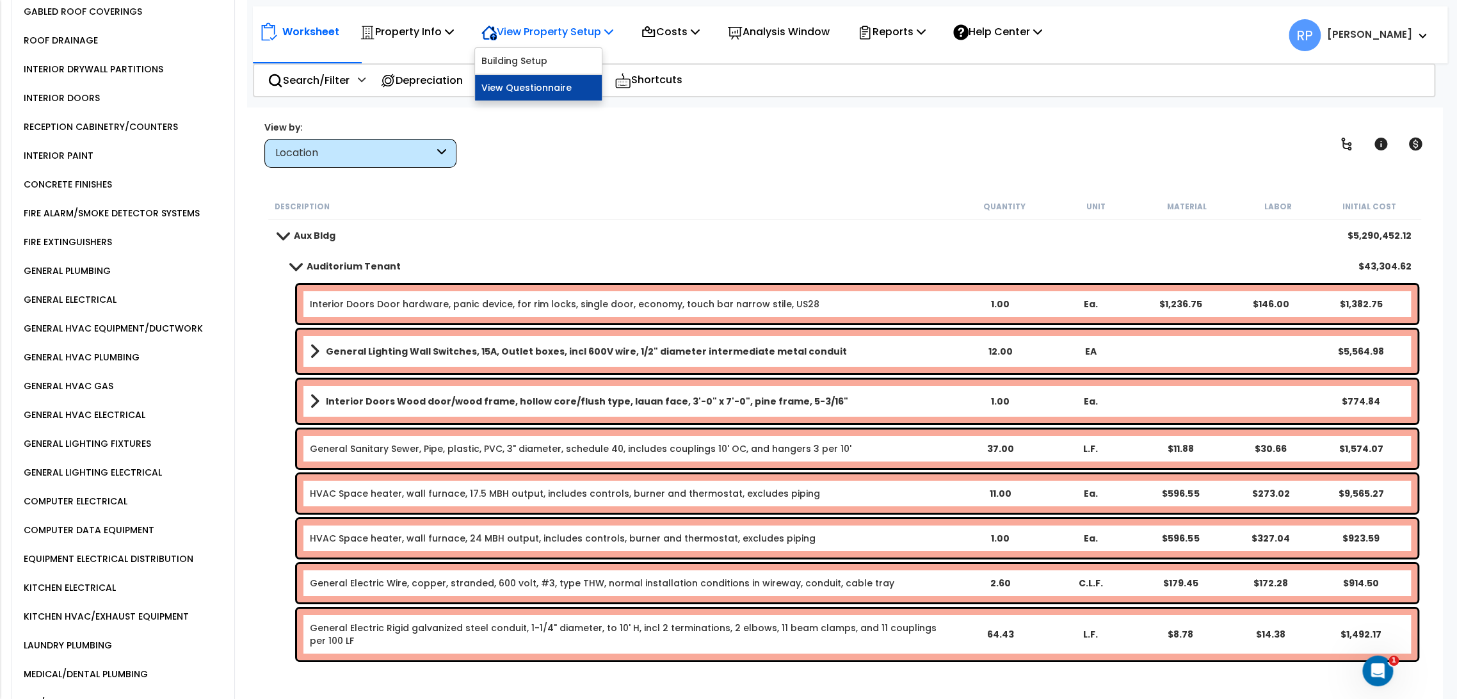  I want to click on div: ROOF DRAINAGE, so click(59, 40).